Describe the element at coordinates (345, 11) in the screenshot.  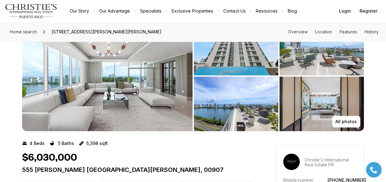
I see `span: Login` at that location.